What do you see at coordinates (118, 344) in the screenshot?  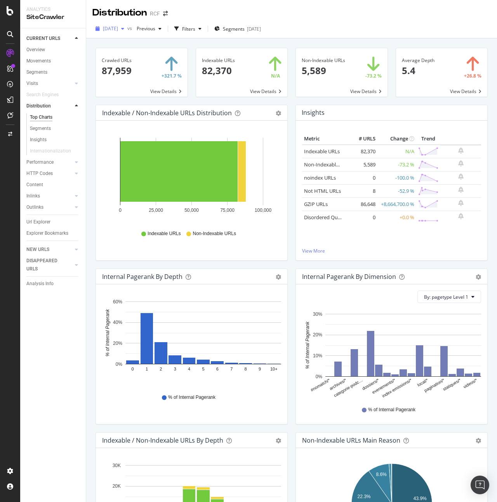 I see `text: 20%` at bounding box center [118, 344].